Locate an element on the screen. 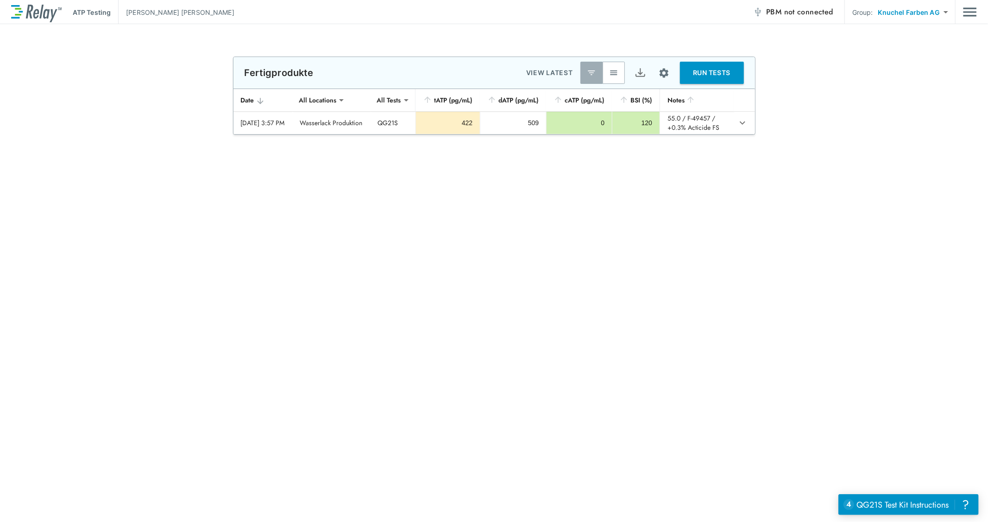  div: 509 is located at coordinates (513, 123).